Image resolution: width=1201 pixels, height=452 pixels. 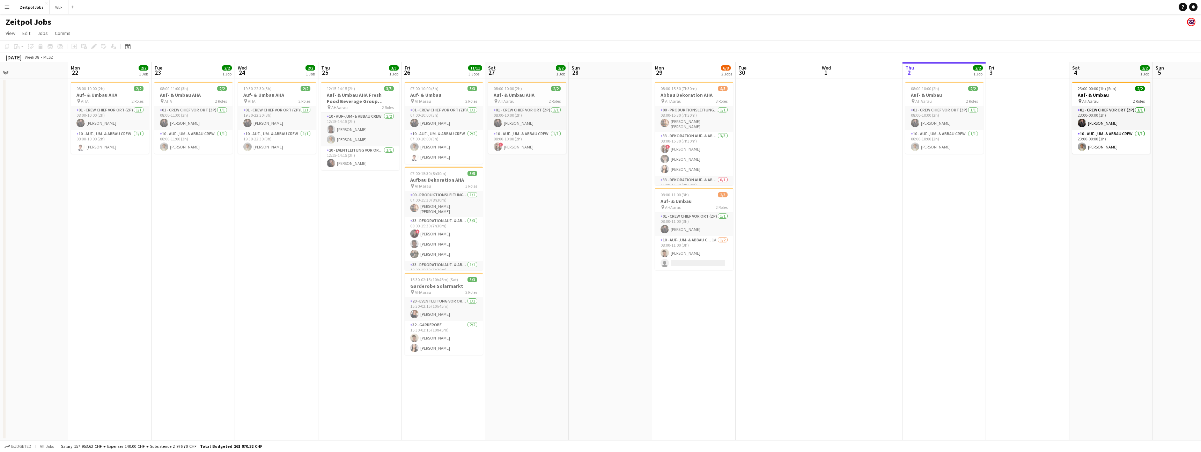 I want to click on a: View, so click(x=10, y=33).